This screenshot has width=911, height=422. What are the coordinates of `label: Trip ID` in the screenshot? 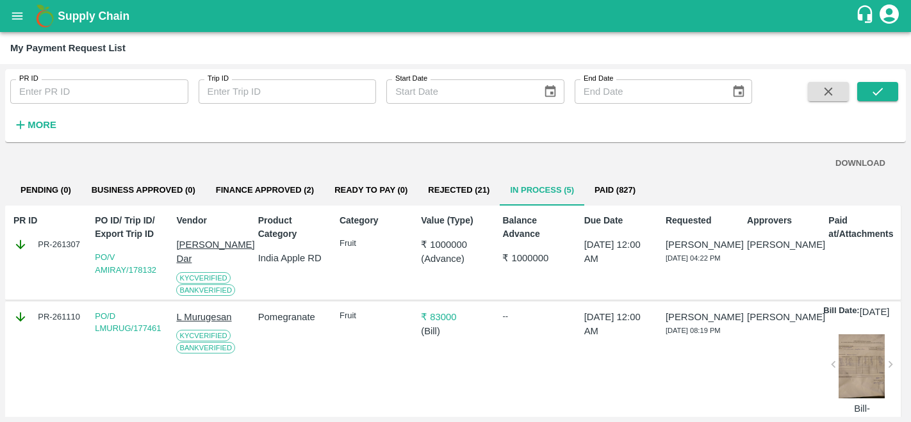 It's located at (218, 79).